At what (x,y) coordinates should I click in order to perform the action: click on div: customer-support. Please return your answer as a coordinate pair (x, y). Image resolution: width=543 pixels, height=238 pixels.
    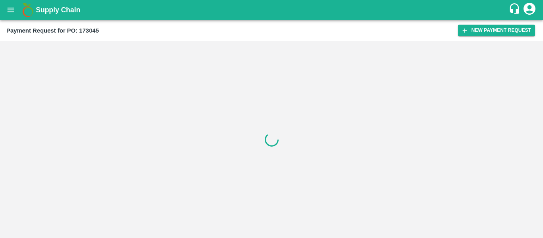
    Looking at the image, I should click on (515, 10).